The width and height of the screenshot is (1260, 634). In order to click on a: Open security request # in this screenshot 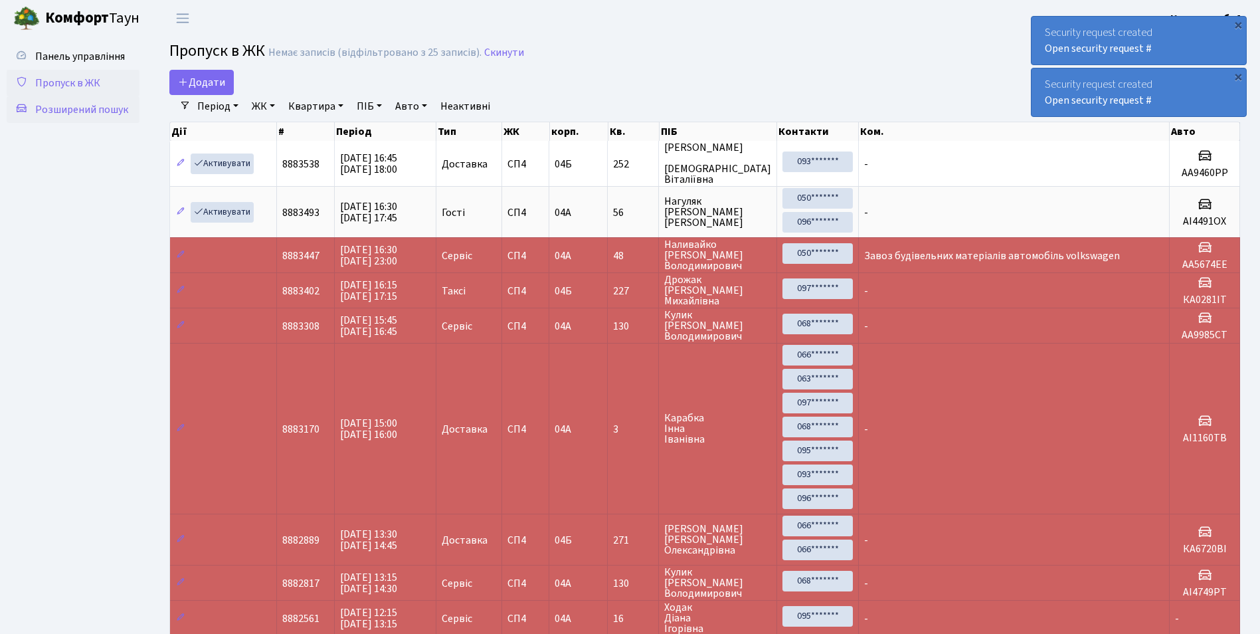, I will do `click(1098, 48)`.